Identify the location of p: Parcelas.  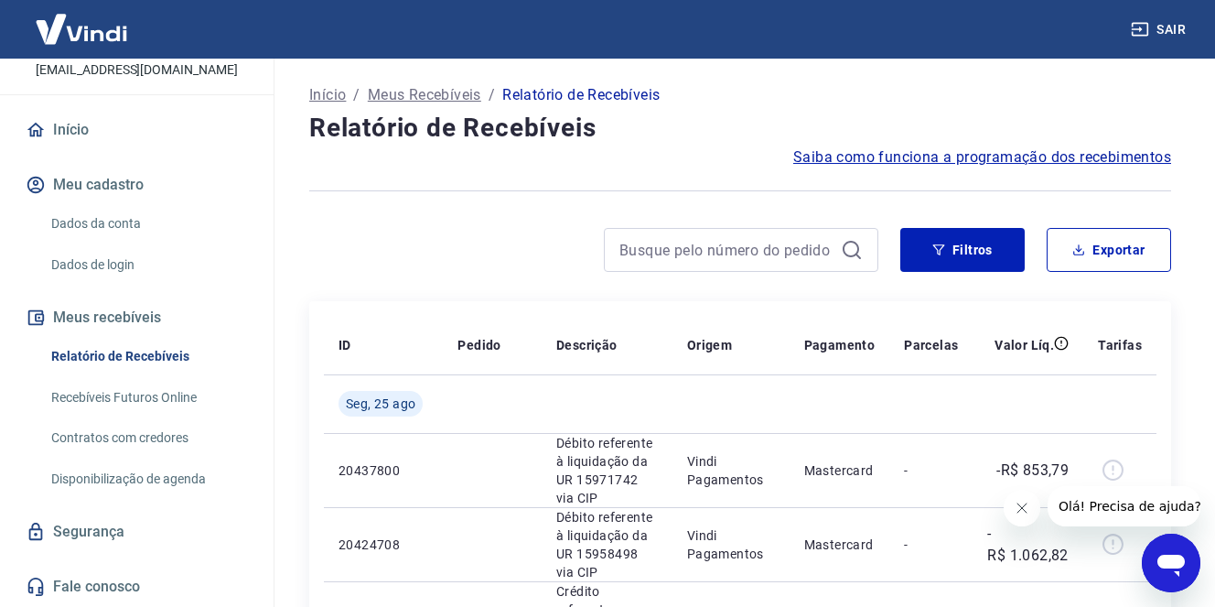
(930, 345).